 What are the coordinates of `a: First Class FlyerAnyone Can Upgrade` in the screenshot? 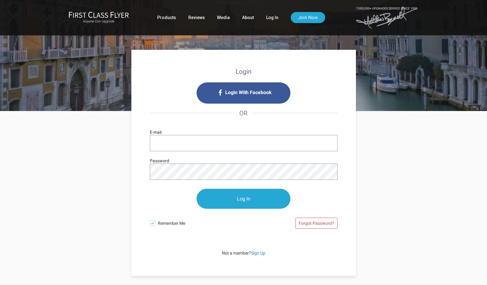 It's located at (99, 18).